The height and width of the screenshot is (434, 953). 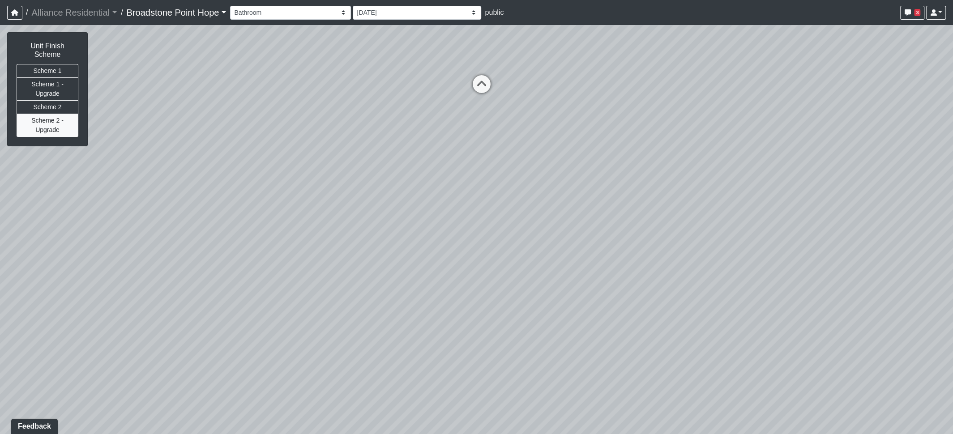 I want to click on button: Feedback, so click(x=28, y=10).